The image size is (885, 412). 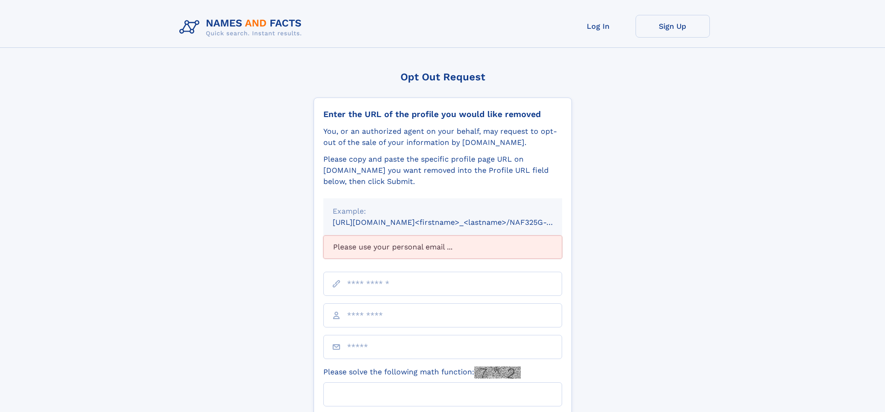 I want to click on a: Sign Up, so click(x=673, y=26).